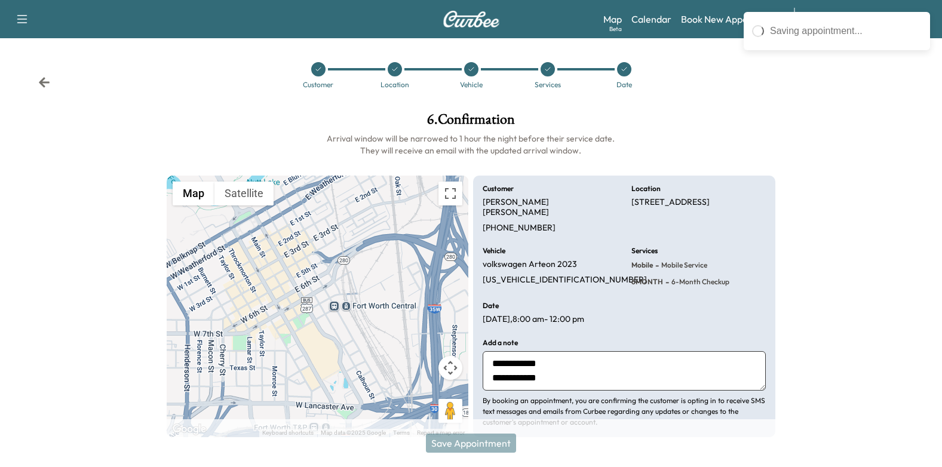 The image size is (942, 467). I want to click on span: 6-month checkup, so click(699, 282).